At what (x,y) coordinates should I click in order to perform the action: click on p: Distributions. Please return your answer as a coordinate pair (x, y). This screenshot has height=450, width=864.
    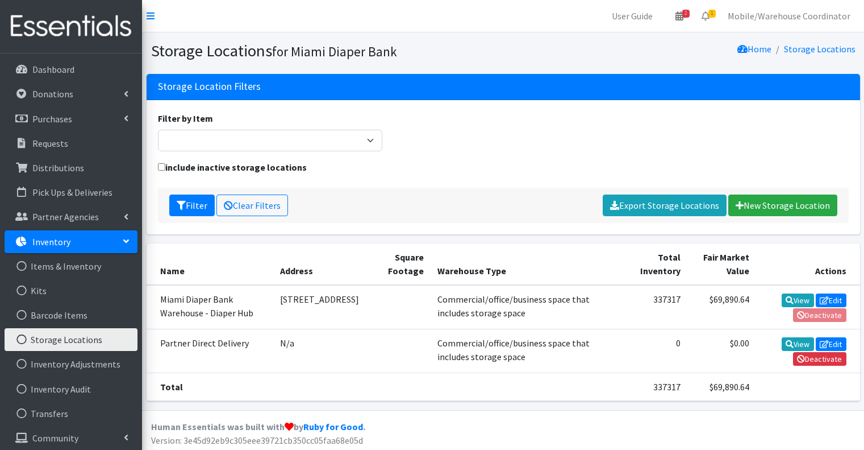
    Looking at the image, I should click on (58, 168).